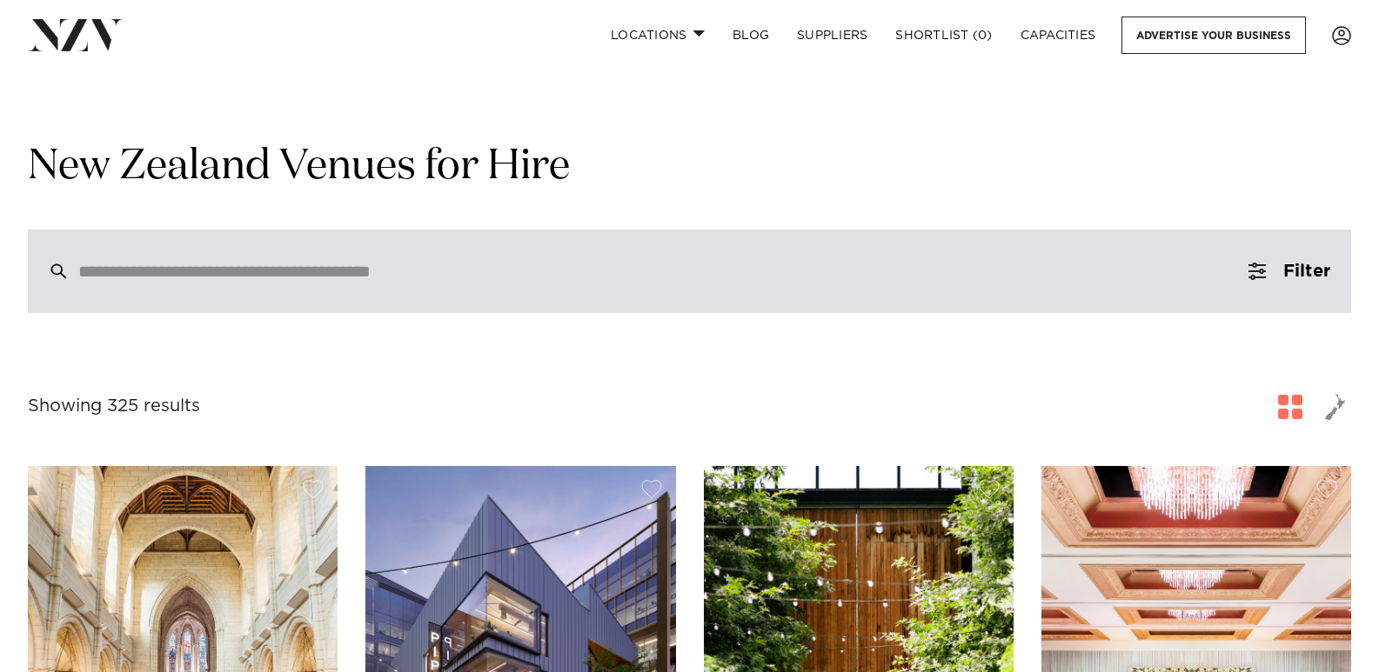  I want to click on a: Shortlist (0), so click(943, 35).